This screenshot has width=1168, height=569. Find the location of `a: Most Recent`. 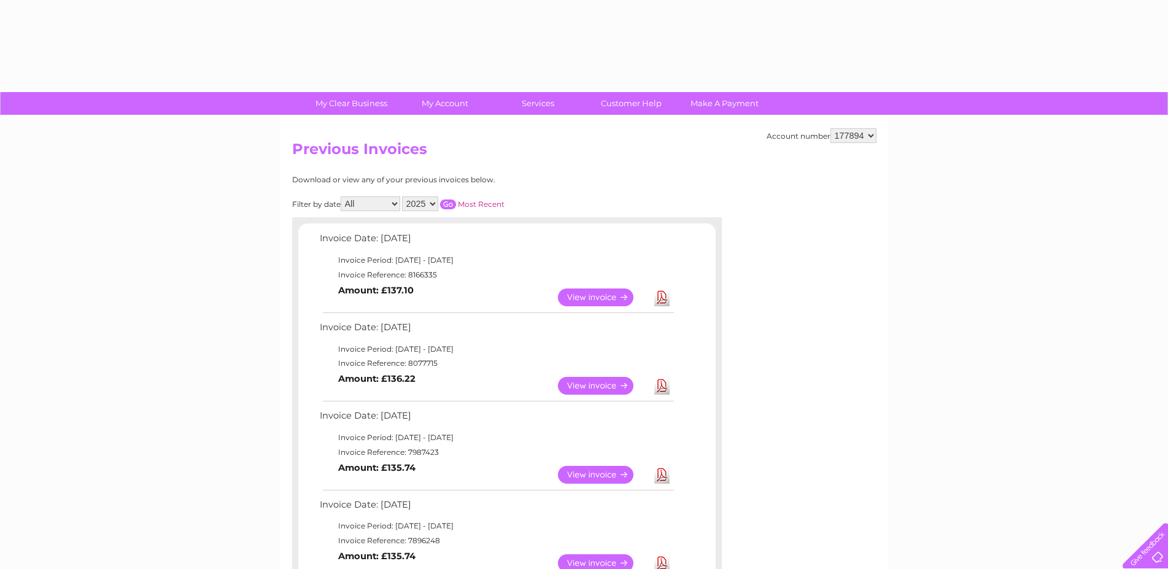

a: Most Recent is located at coordinates (481, 204).